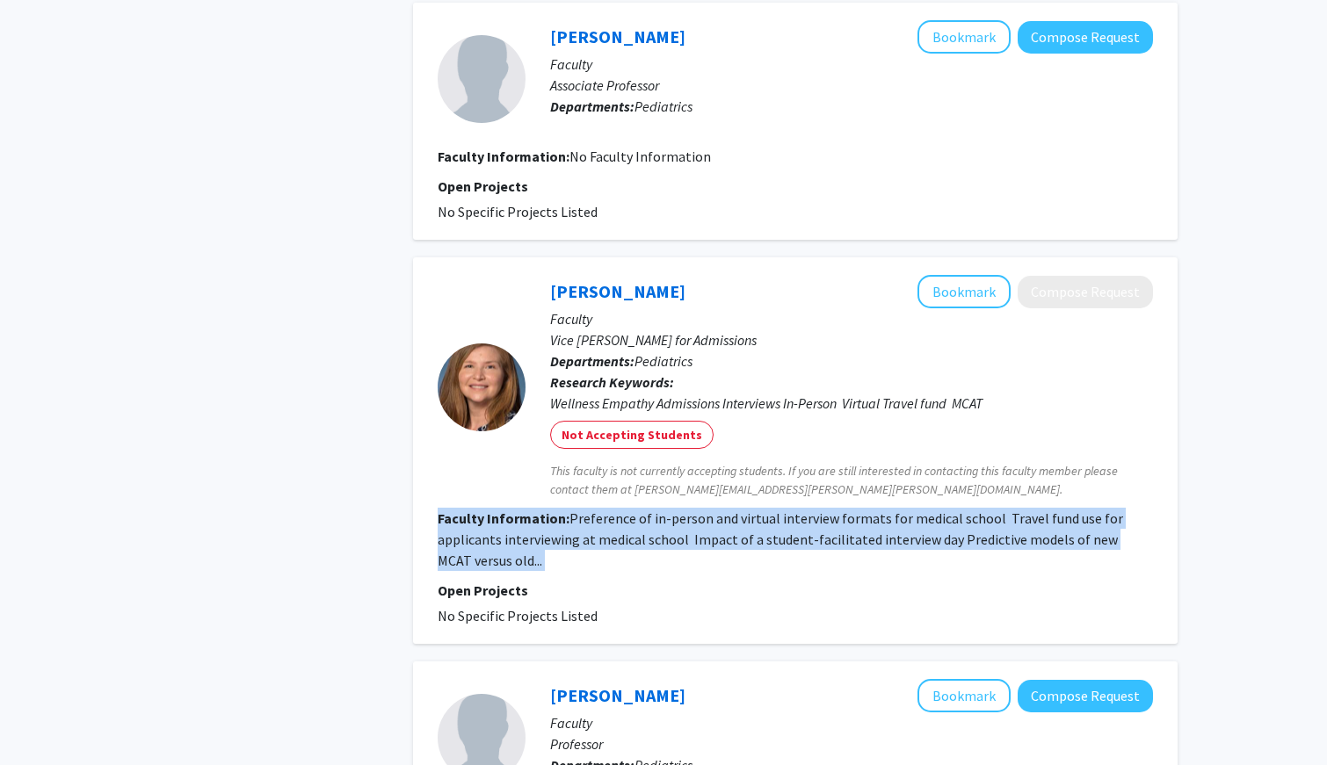 This screenshot has height=765, width=1327. I want to click on fg-read-more: Preference of in-person and virtual interview formats for medical school Travel fund use for appl..., so click(780, 539).